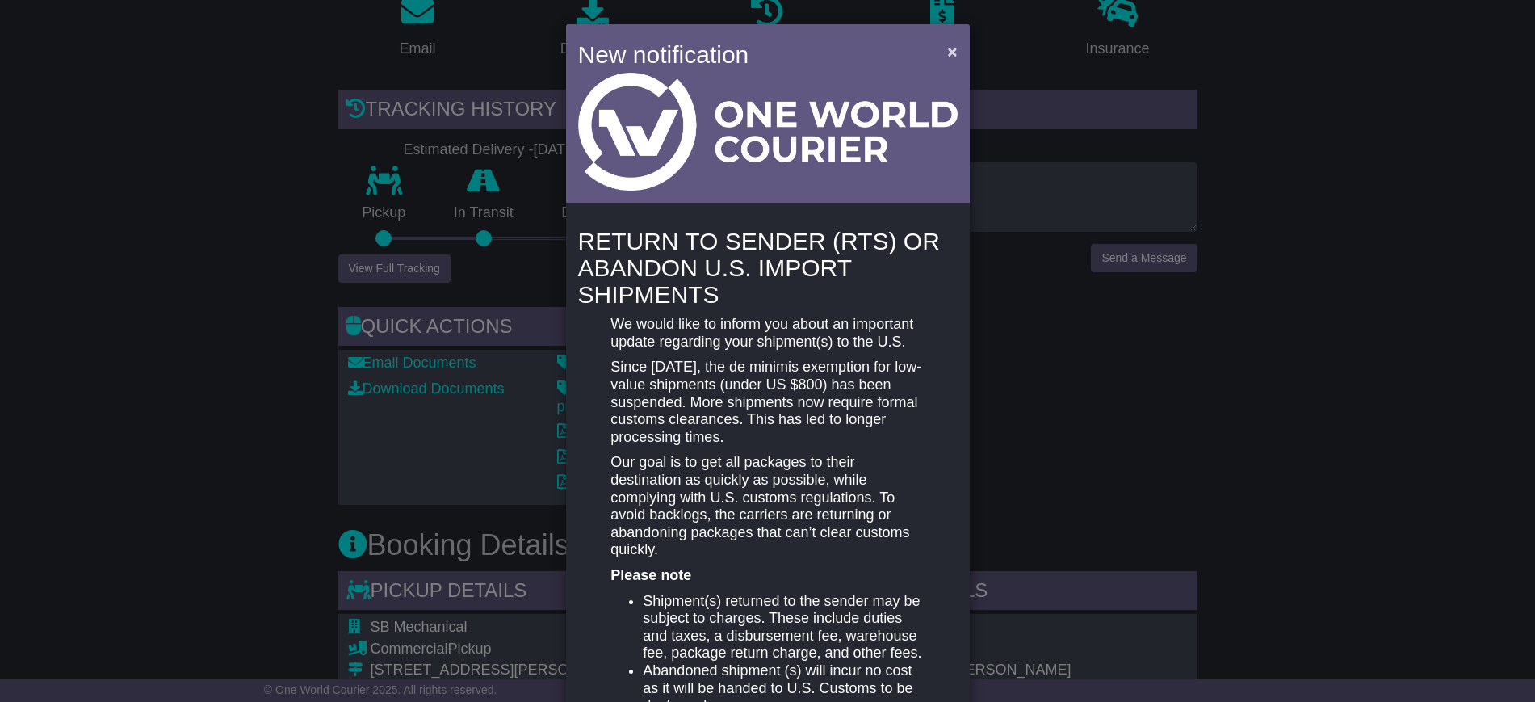 The image size is (1535, 702). What do you see at coordinates (767, 333) in the screenshot?
I see `p: We would like to inform you about an important update regarding your shipment(s) to the U.S.` at bounding box center [767, 333].